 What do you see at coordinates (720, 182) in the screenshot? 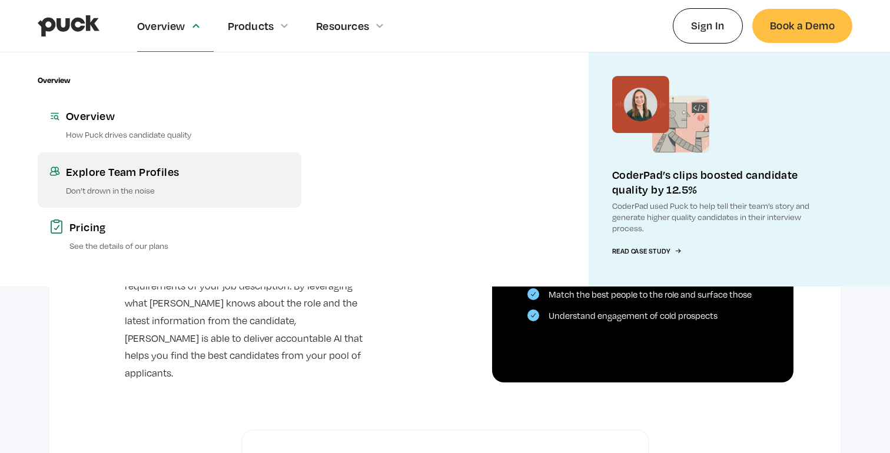
I see `div: CoderPad’s clips boosted candidate quality by 12.5%` at bounding box center [720, 182].